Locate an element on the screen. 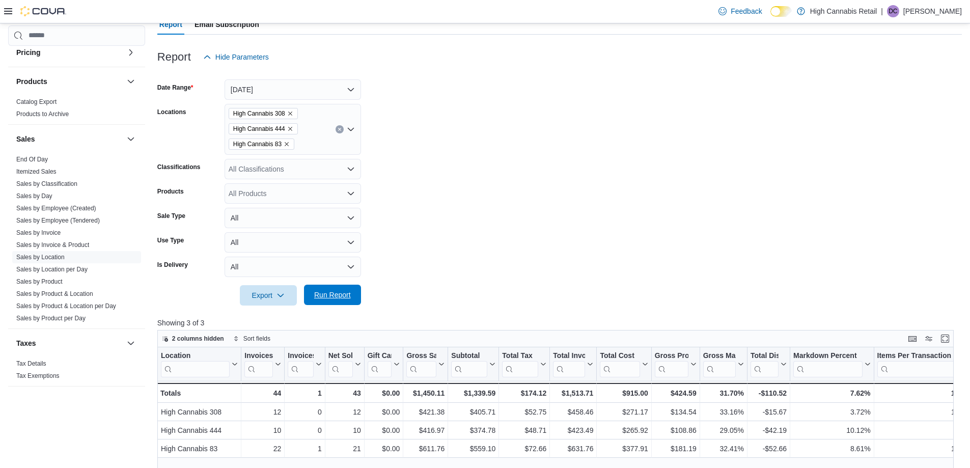 This screenshot has height=468, width=970. button: Pricing is located at coordinates (69, 52).